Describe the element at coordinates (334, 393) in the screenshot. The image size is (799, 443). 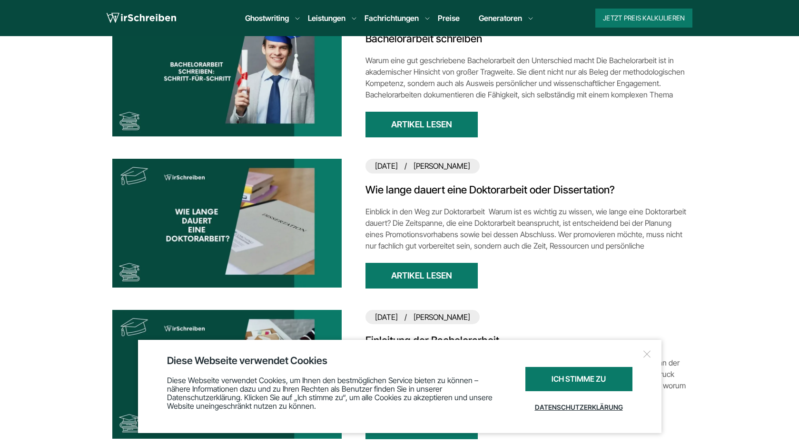
I see `div: Diese Webseite verwendet Cookies, um Ihnen den bestmöglichen Service bieten zu können – nähere In...` at that location.